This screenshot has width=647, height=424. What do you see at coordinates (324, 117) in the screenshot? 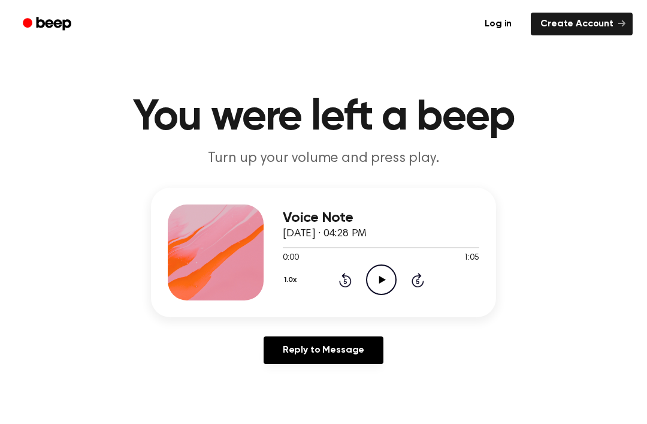
I see `h1: You were left a beep` at bounding box center [324, 117].